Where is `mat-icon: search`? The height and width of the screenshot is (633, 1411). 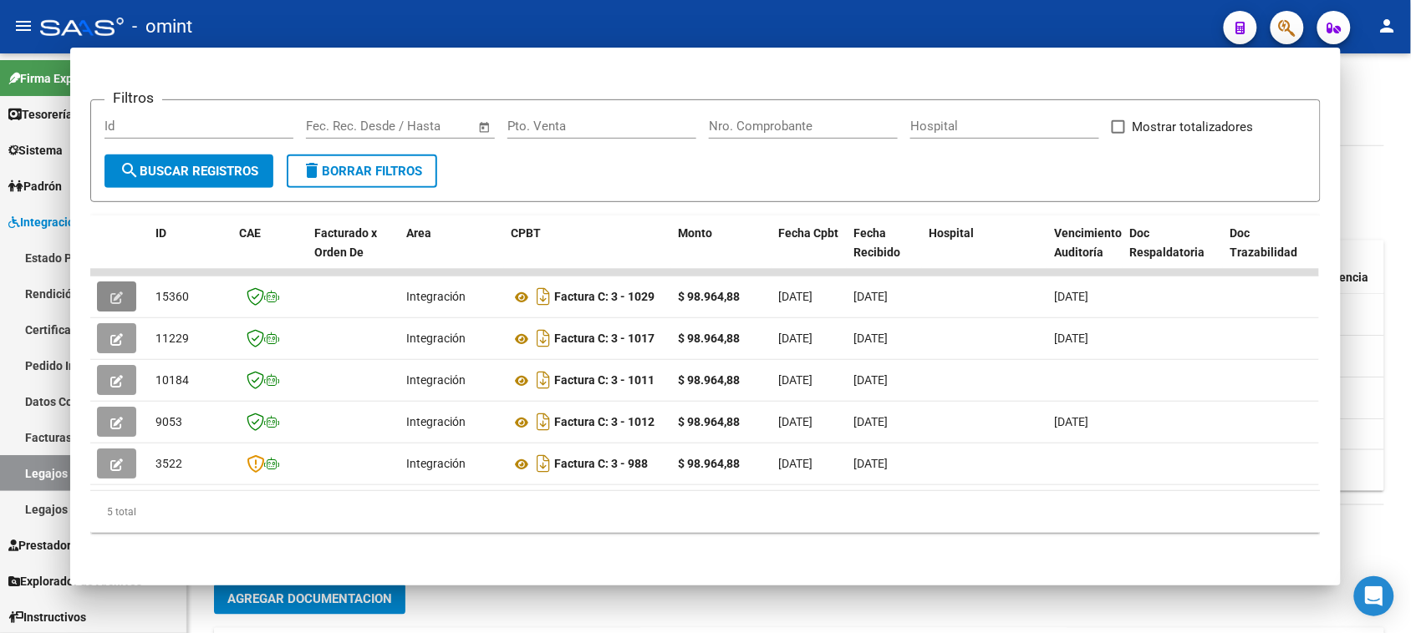 mat-icon: search is located at coordinates (130, 170).